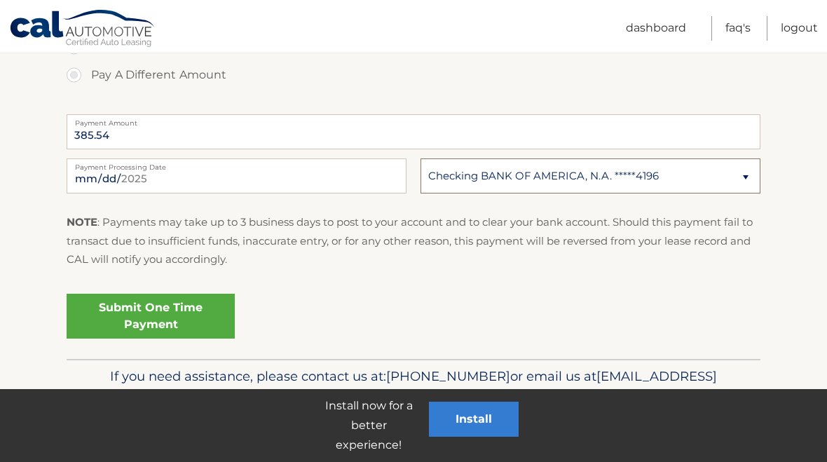  I want to click on strong: NOTE, so click(82, 221).